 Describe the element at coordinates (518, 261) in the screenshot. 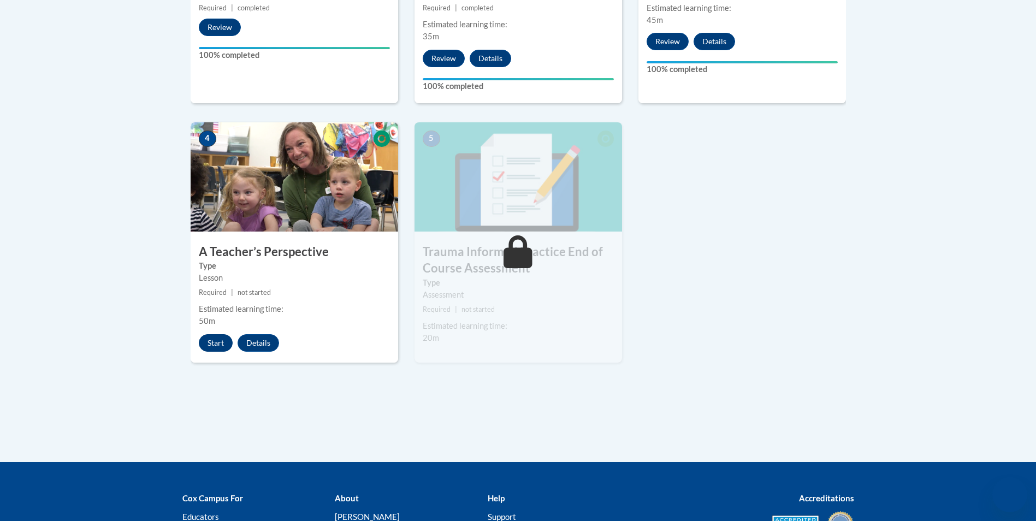

I see `h3: Trauma Informed Practice End of Course Assessment` at that location.